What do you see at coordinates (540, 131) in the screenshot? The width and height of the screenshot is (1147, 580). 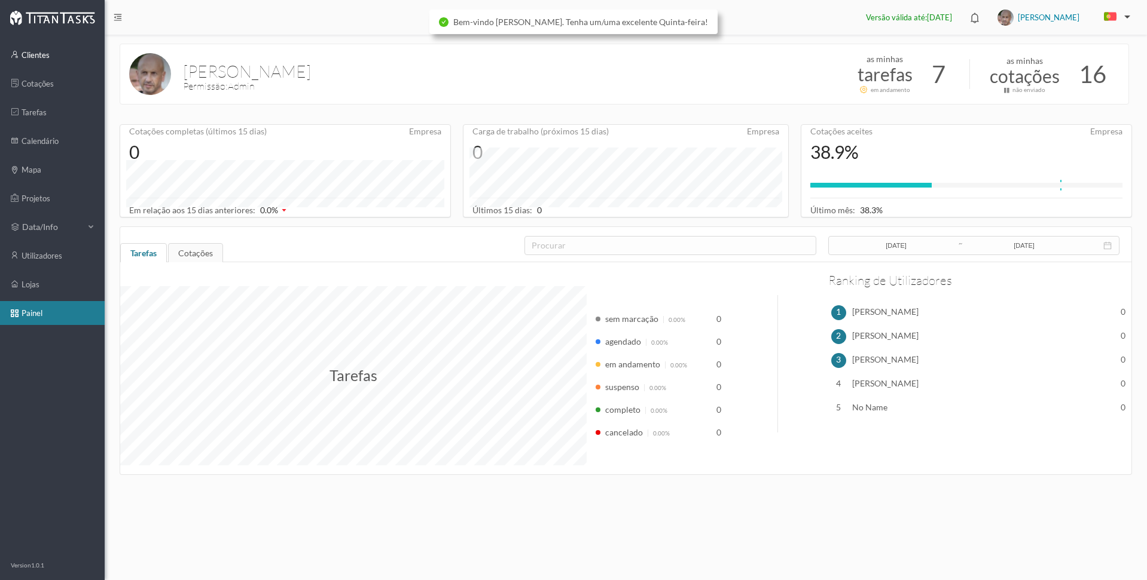 I see `span: Carga de trabalho (próximos 15 dias)` at bounding box center [540, 131].